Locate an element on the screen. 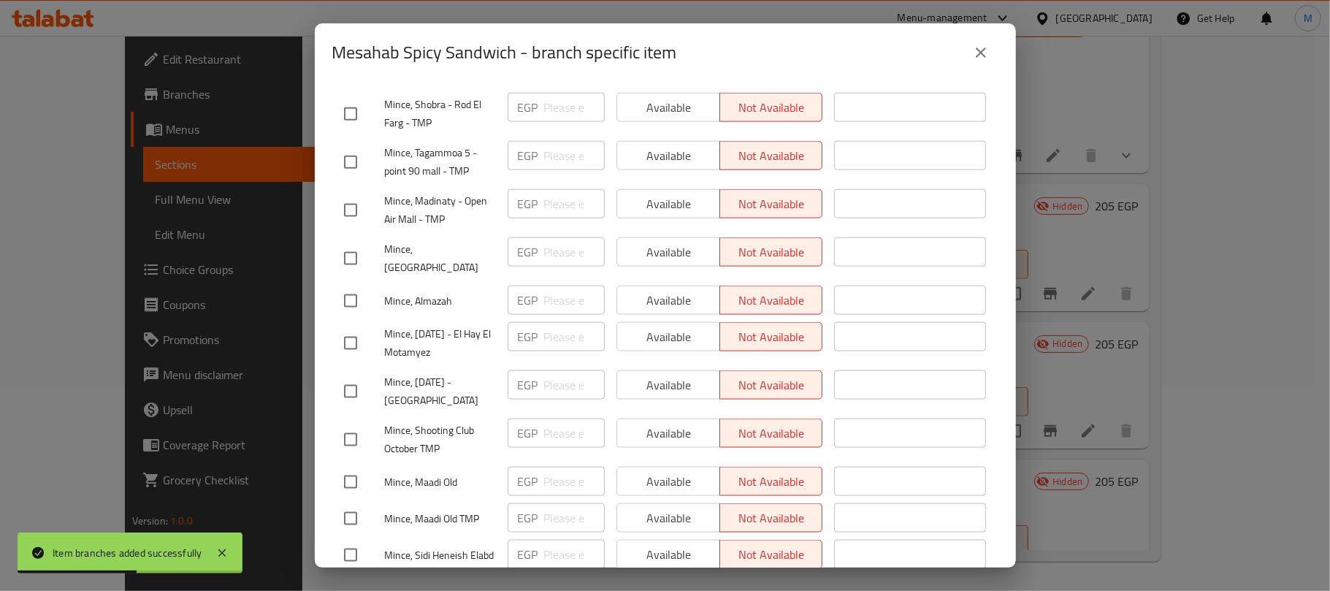 This screenshot has height=591, width=1330. span: Mince, Shooting Club October TMP is located at coordinates (440, 440).